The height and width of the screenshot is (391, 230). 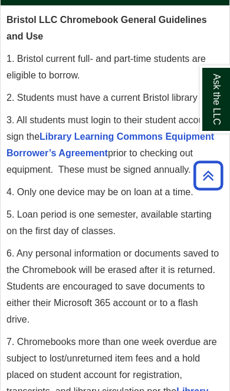 I want to click on span: 5. Loan period is one semester, available starting on the first day of classes., so click(x=109, y=222).